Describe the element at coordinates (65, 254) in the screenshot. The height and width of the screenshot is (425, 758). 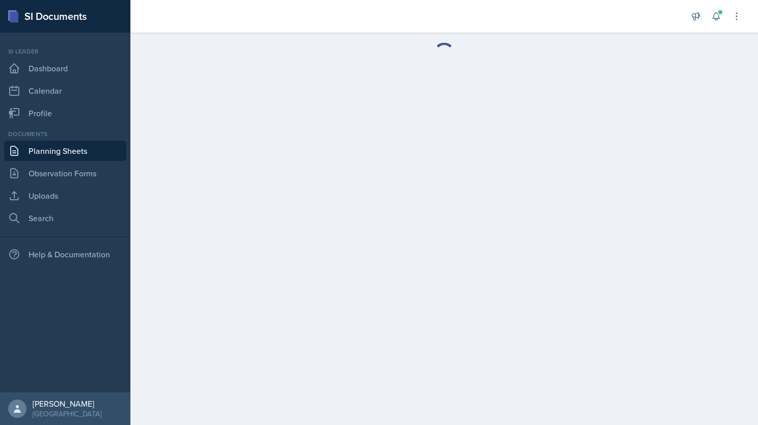
I see `div: Help & Documentation` at that location.